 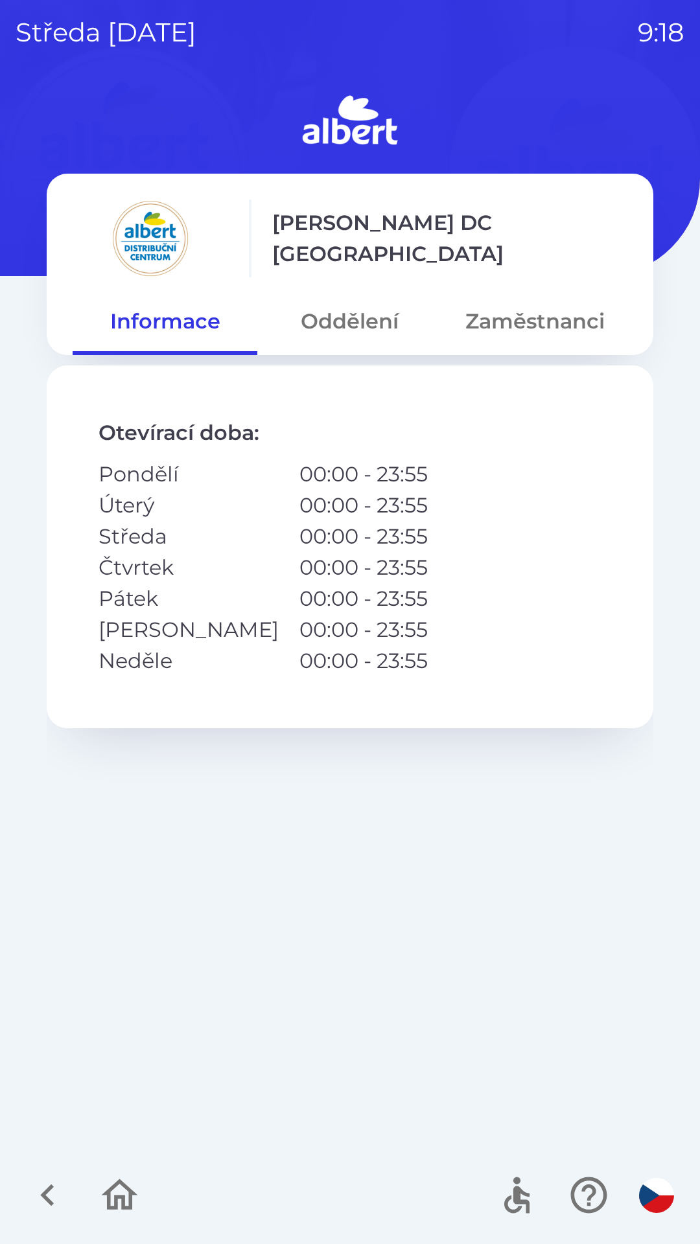 I want to click on p: Pátek, so click(x=189, y=599).